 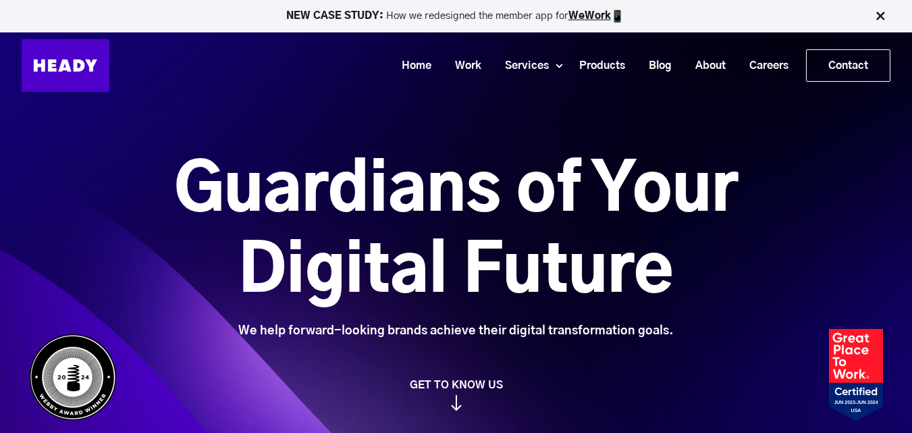 What do you see at coordinates (522, 65) in the screenshot?
I see `a: Services` at bounding box center [522, 65].